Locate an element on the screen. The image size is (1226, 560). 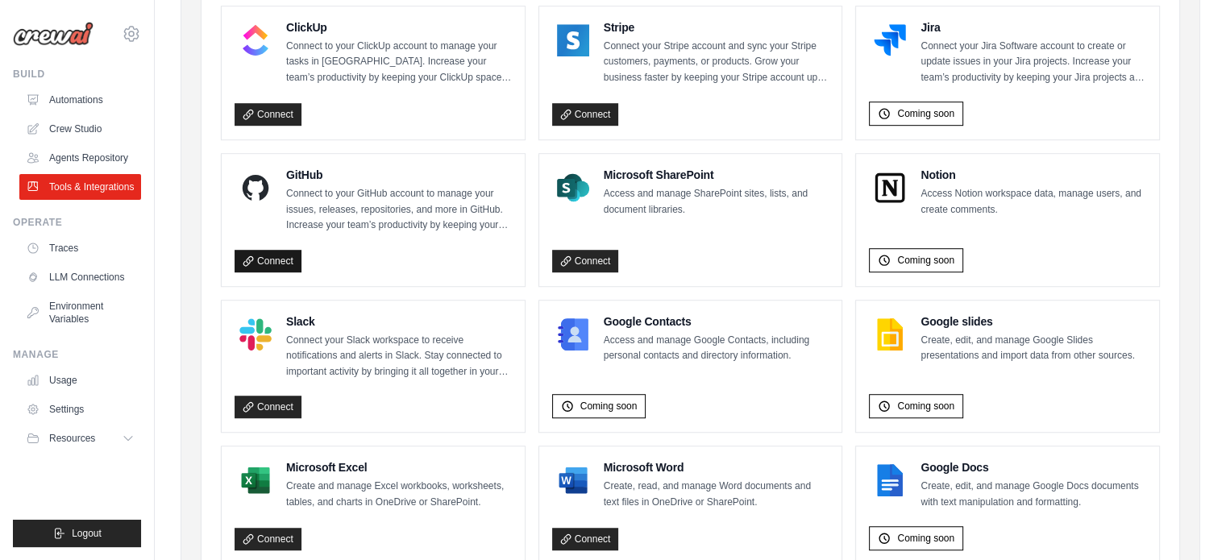
a: Environment Variables is located at coordinates (80, 313).